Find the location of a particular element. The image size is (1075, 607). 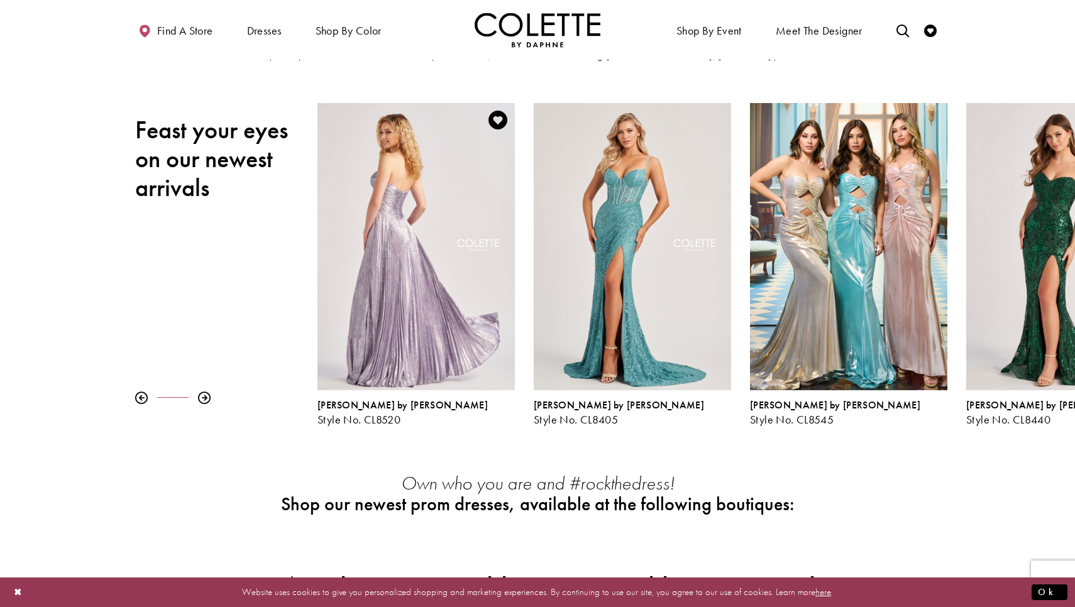

a: Visit Colette by Daphne Style No. CL8520 Page is located at coordinates (416, 246).